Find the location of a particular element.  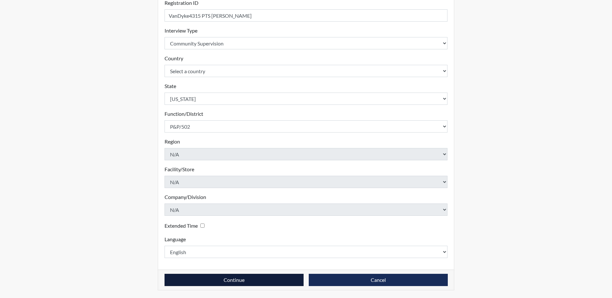

label: Facility/Store is located at coordinates (179, 169).